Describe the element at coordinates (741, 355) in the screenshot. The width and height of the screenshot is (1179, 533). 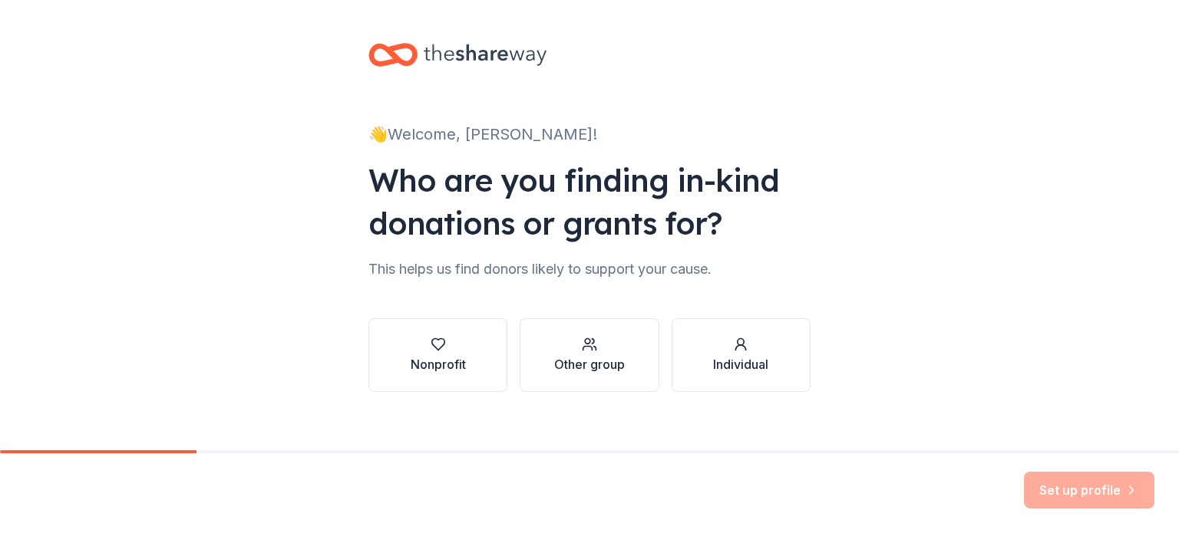
I see `button: Individual` at that location.